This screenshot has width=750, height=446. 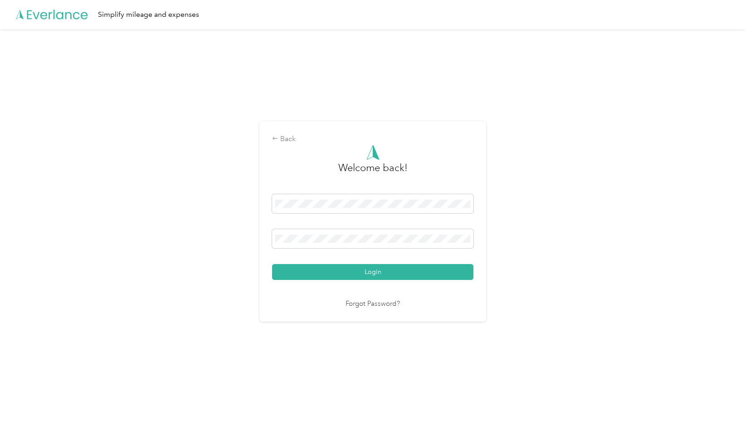 I want to click on div: Simplify mileage and expenses, so click(x=148, y=15).